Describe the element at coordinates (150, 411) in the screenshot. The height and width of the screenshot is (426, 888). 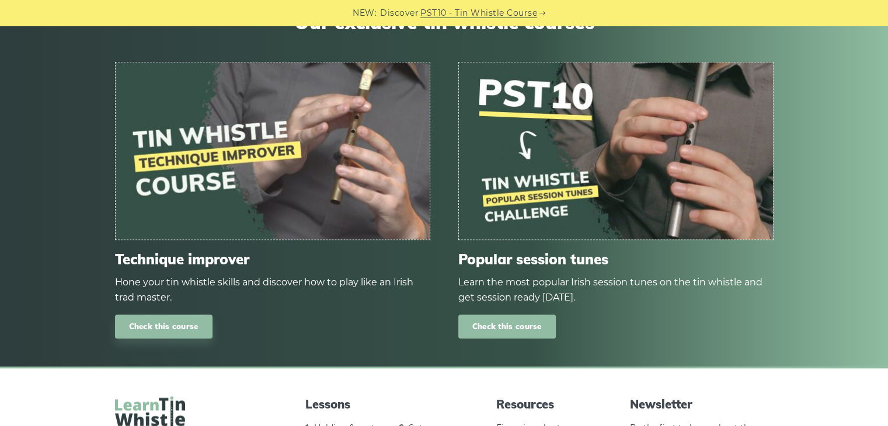
I see `img: LearnTinWhistle.com` at that location.